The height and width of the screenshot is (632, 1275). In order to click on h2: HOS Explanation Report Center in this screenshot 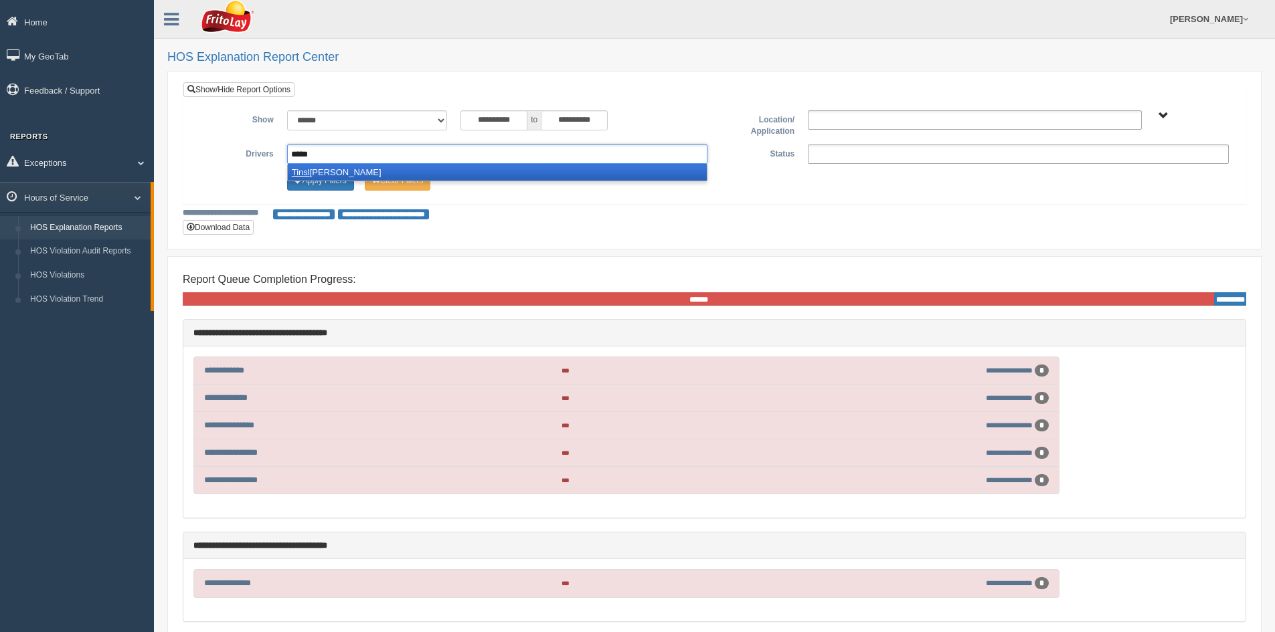, I will do `click(714, 58)`.